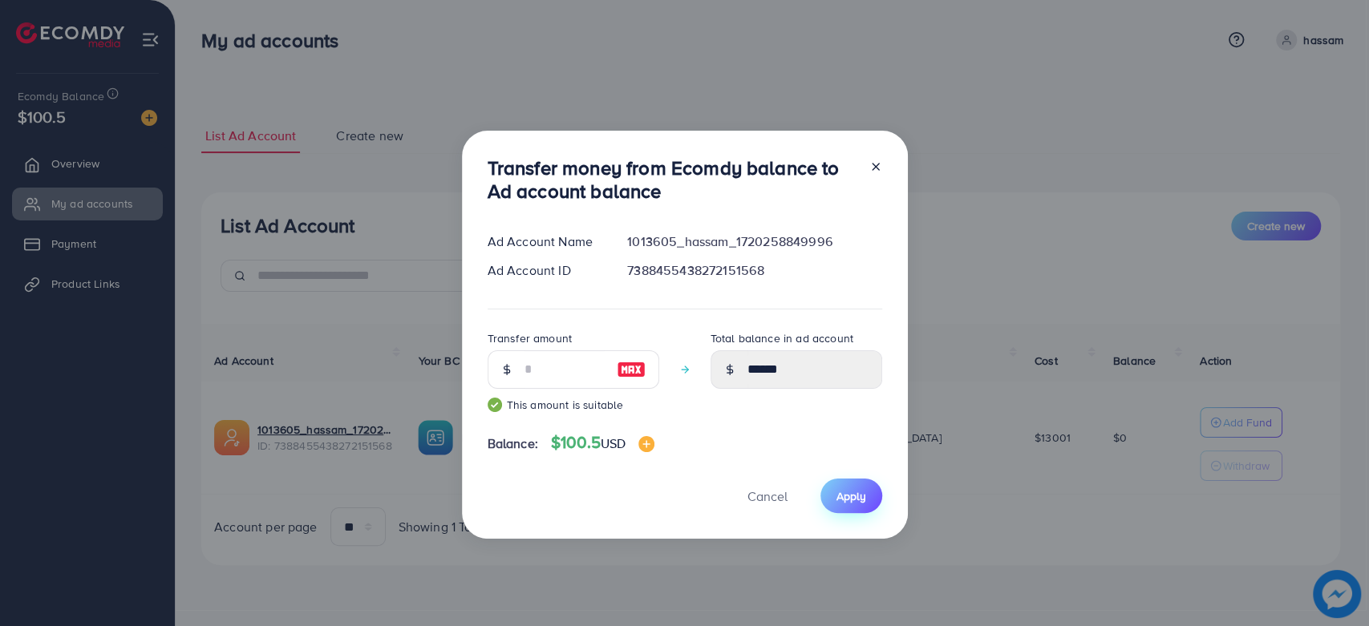 The width and height of the screenshot is (1369, 626). What do you see at coordinates (495, 405) in the screenshot?
I see `img: guide` at bounding box center [495, 405].